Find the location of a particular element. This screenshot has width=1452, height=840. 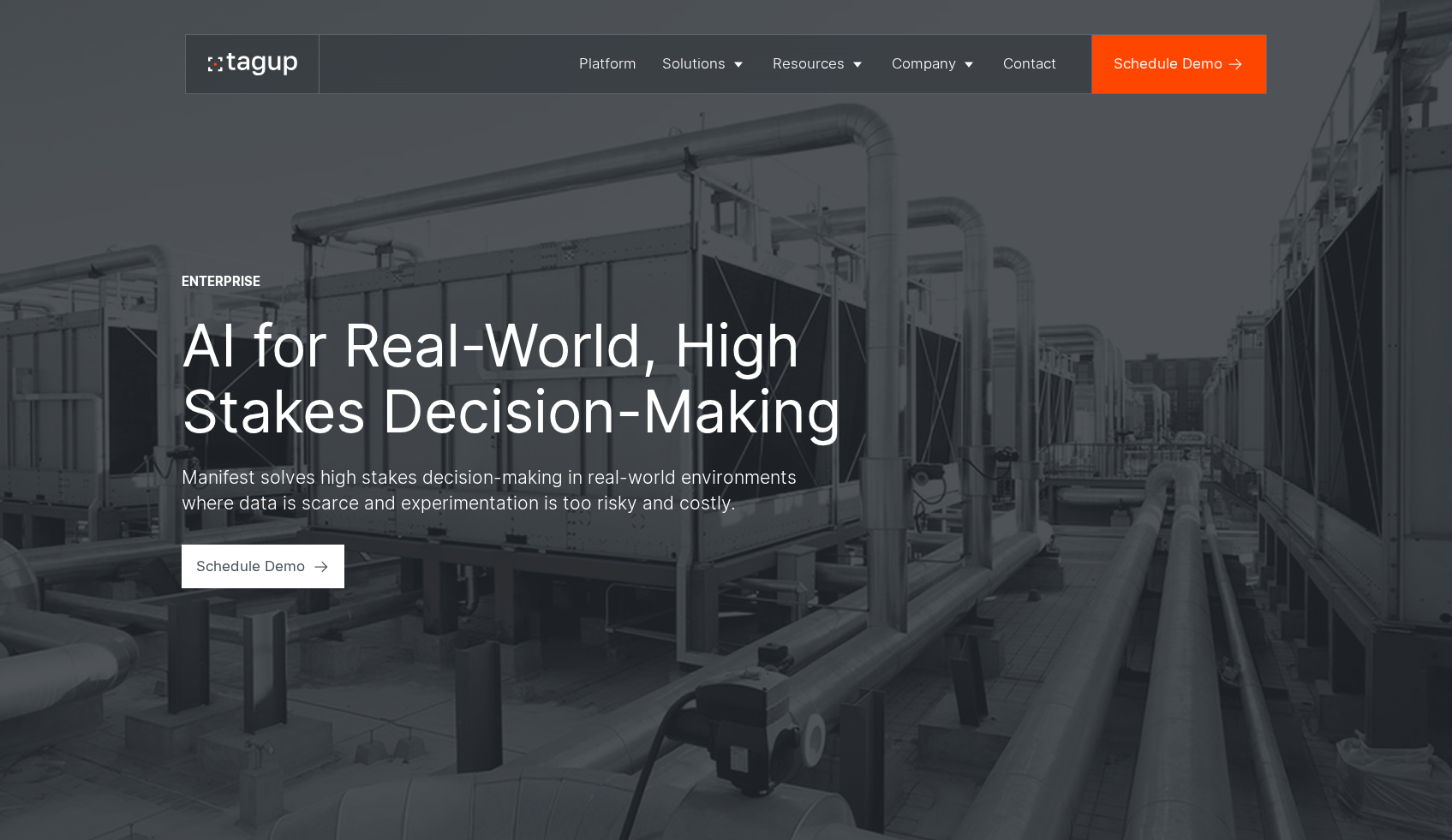

a: Solutions is located at coordinates (704, 65).